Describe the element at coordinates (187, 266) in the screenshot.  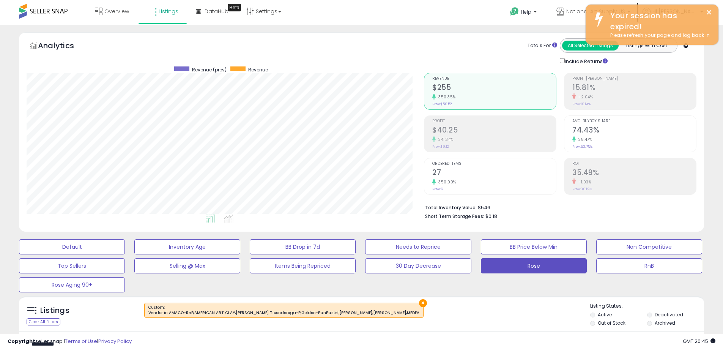
I see `button: Selling @ Max` at that location.